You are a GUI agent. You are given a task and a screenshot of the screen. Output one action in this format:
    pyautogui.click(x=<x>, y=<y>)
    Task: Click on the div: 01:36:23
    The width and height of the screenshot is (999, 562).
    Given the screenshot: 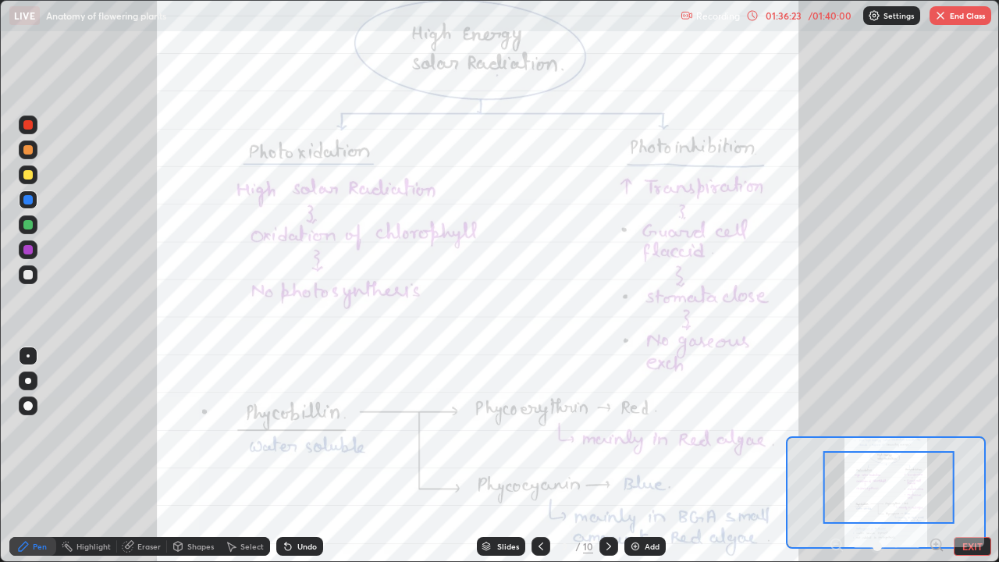 What is the action you would take?
    pyautogui.click(x=784, y=16)
    